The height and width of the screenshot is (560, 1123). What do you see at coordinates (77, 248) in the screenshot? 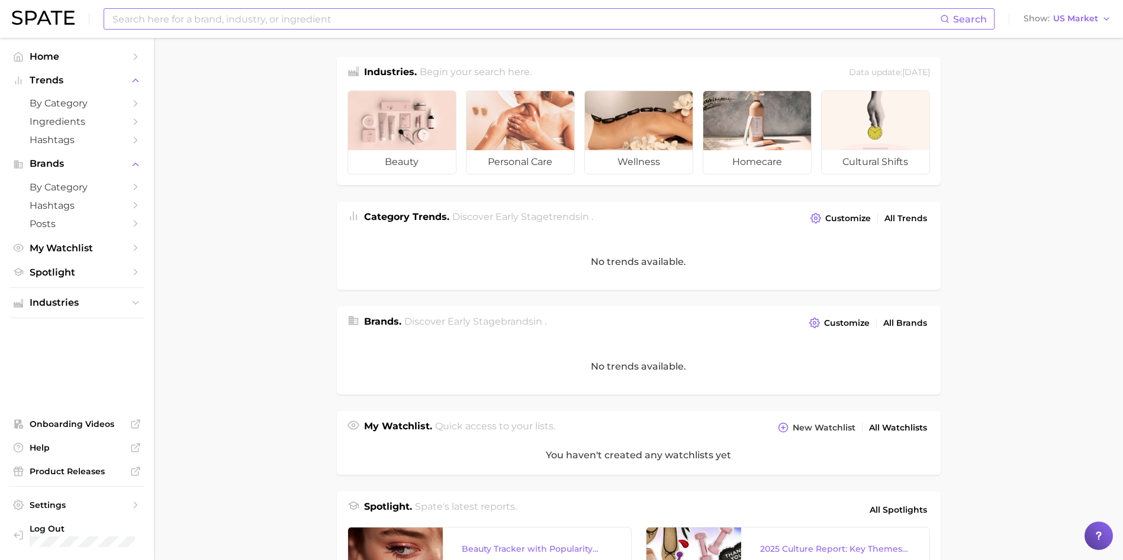
I see `span: My Watchlist` at bounding box center [77, 248].